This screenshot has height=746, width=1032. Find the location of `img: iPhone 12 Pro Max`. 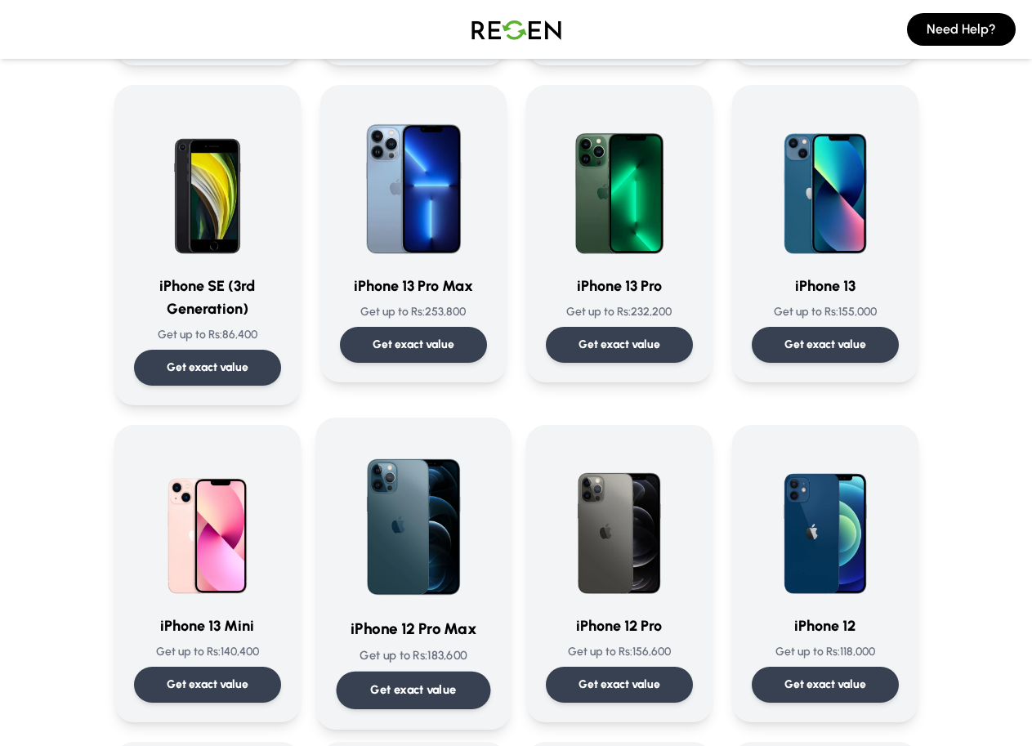

img: iPhone 12 Pro Max is located at coordinates (413, 521).